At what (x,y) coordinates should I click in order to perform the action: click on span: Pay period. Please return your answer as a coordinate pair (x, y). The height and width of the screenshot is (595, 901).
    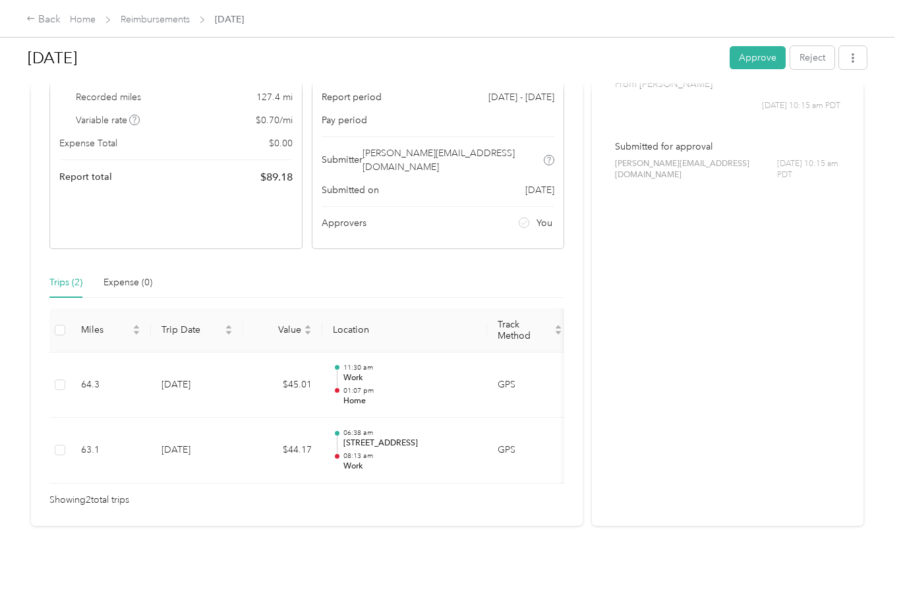
    Looking at the image, I should click on (344, 120).